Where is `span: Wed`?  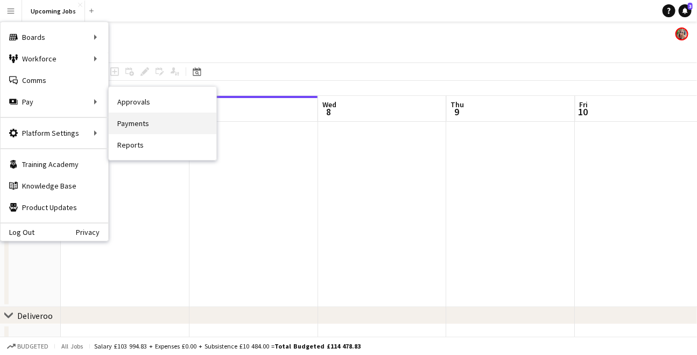 span: Wed is located at coordinates (329, 104).